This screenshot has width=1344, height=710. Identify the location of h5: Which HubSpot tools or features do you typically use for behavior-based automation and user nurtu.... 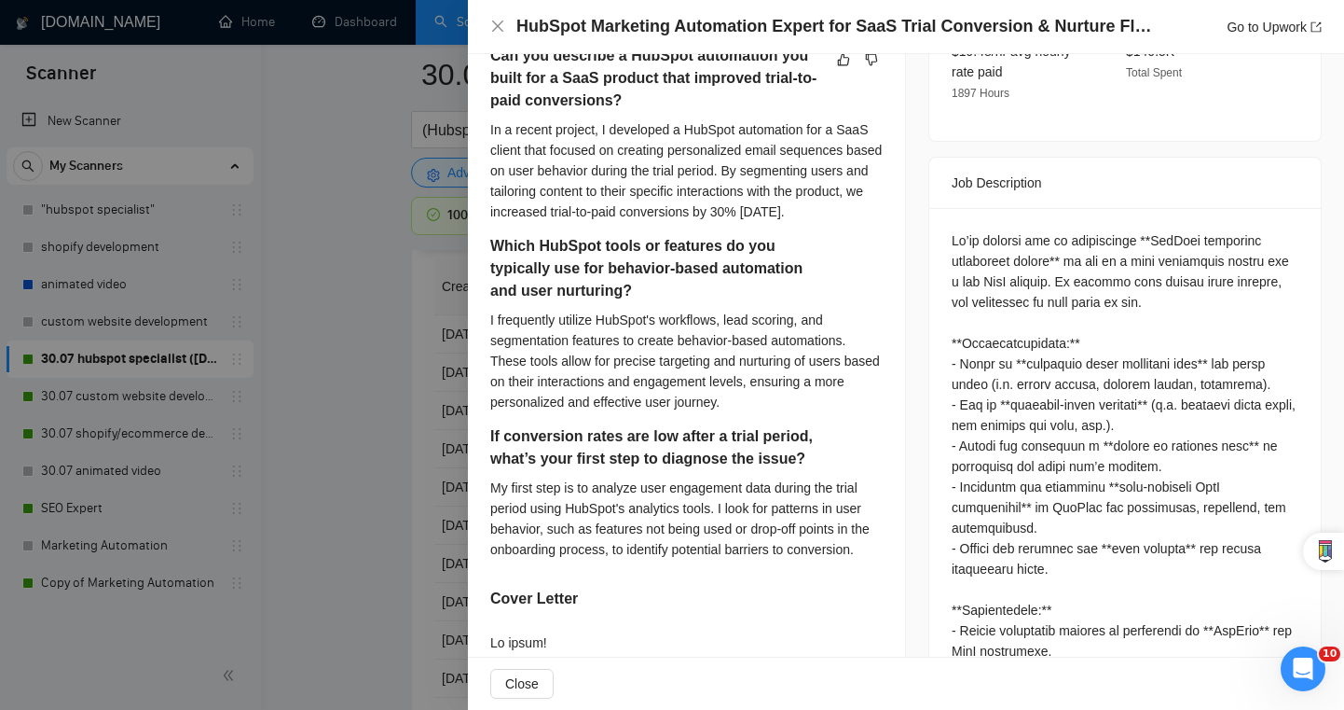
(657, 269).